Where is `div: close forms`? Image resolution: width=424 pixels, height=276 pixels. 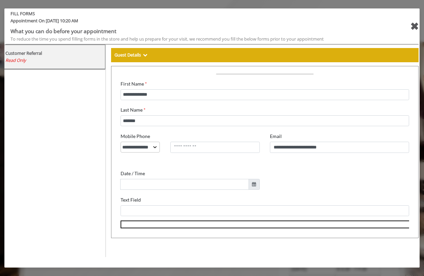
div: close forms is located at coordinates (414, 26).